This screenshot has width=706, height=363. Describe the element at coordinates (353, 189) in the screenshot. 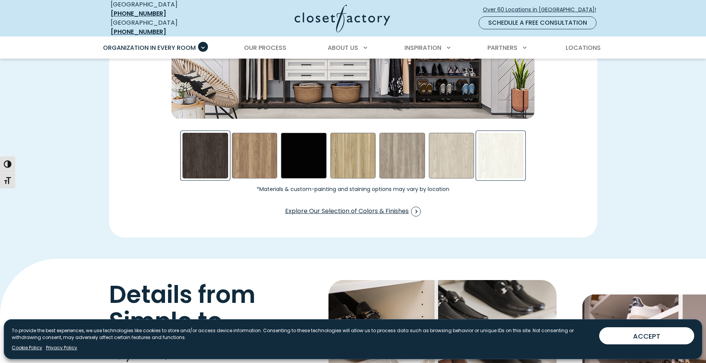

I see `small: *Materials & custom-painting and staining options may vary by location` at that location.